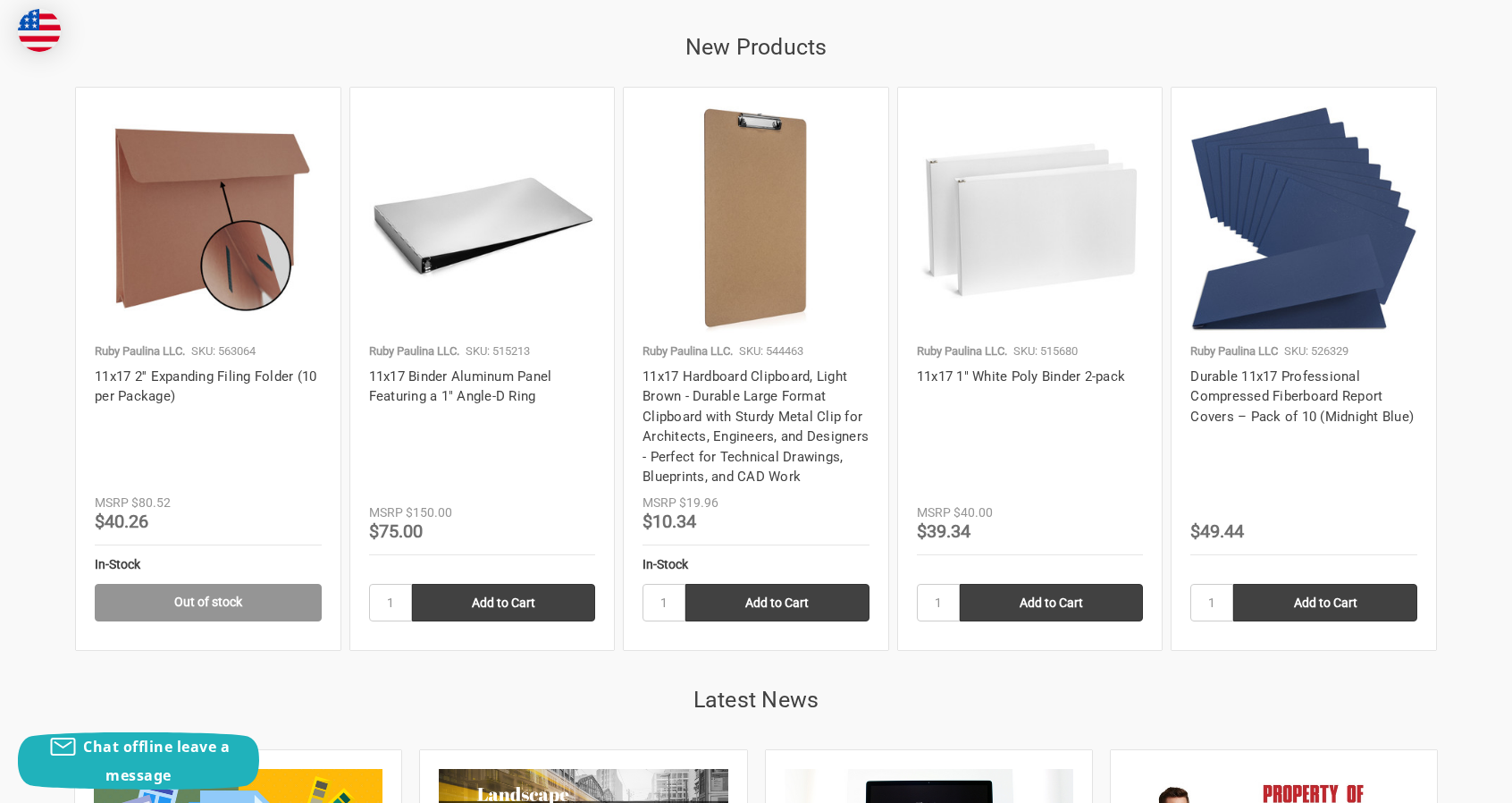 This screenshot has height=803, width=1512. Describe the element at coordinates (1217, 531) in the screenshot. I see `span: $49.44` at that location.